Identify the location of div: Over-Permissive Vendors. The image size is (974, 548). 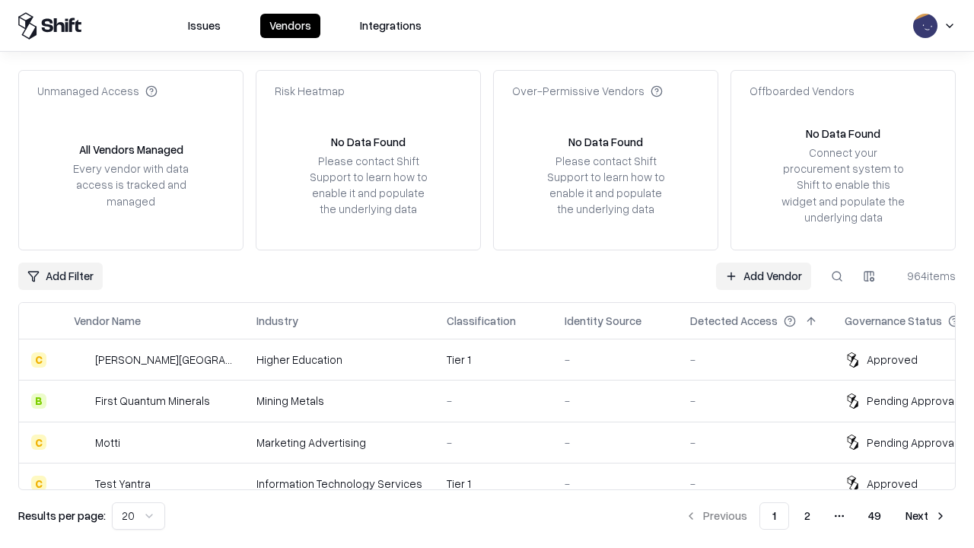
(588, 91).